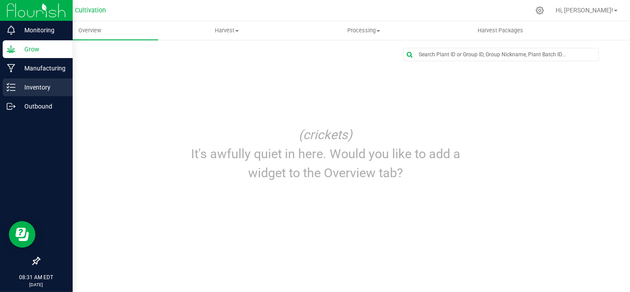  I want to click on inline-svg: Monitoring, so click(11, 30).